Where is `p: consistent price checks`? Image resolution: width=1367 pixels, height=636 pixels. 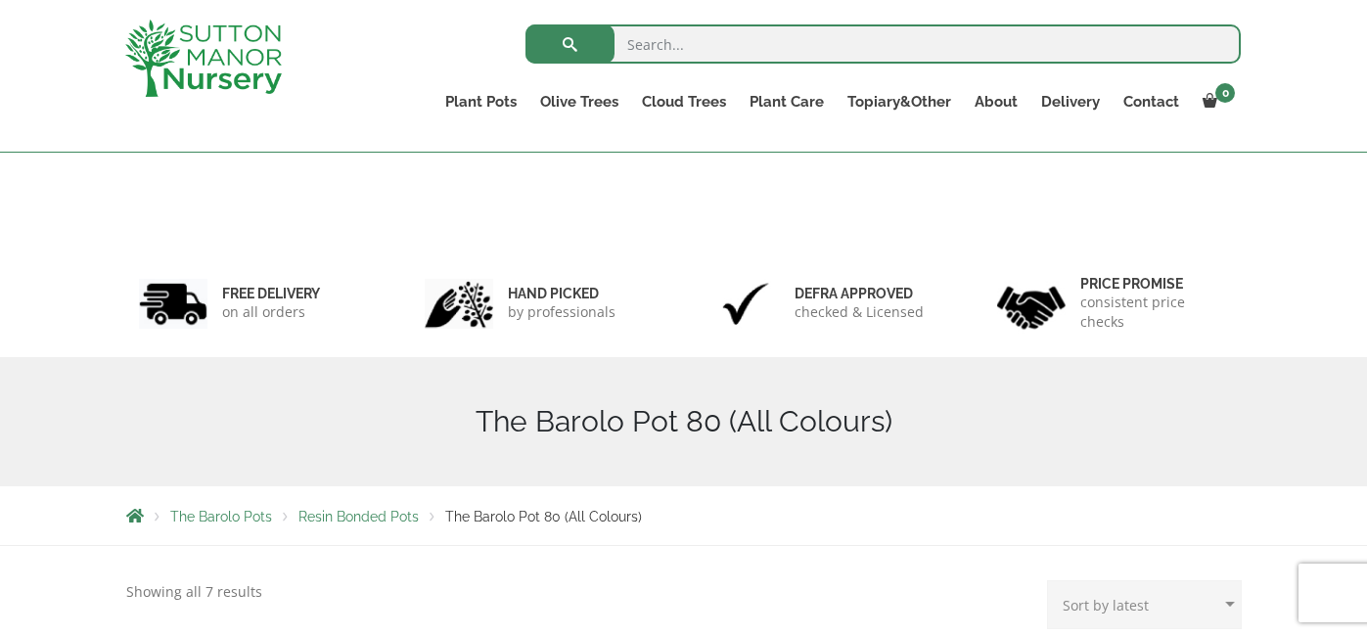
p: consistent price checks is located at coordinates (1155, 312).